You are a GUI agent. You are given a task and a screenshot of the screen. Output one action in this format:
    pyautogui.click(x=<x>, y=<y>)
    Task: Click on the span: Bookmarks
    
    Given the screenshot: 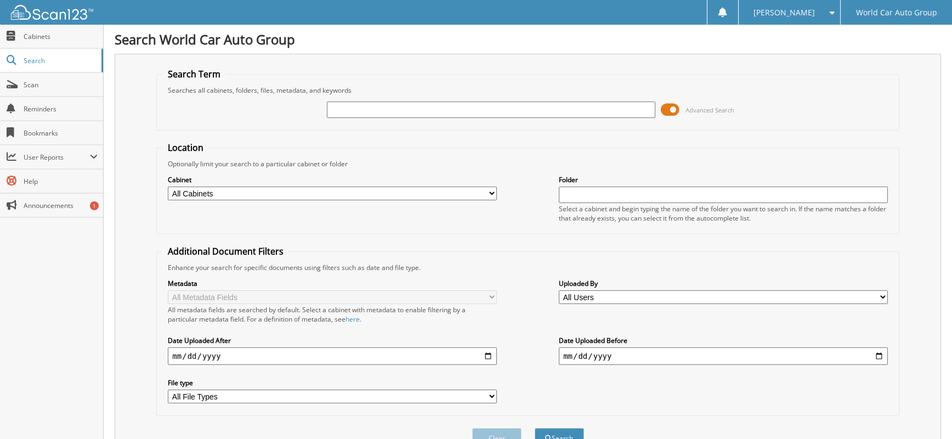 What is the action you would take?
    pyautogui.click(x=60, y=133)
    